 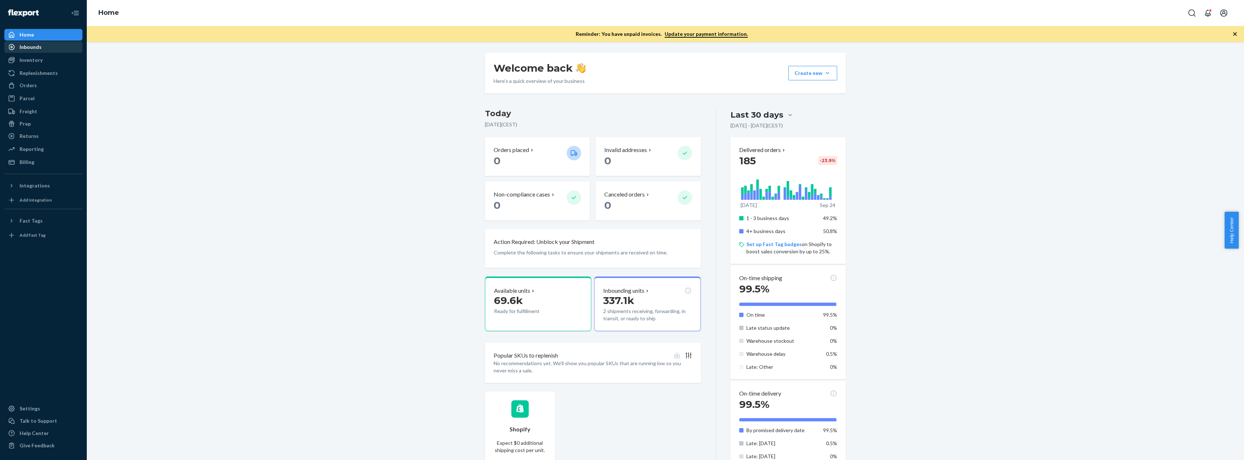 I want to click on p: Late status update, so click(x=782, y=328).